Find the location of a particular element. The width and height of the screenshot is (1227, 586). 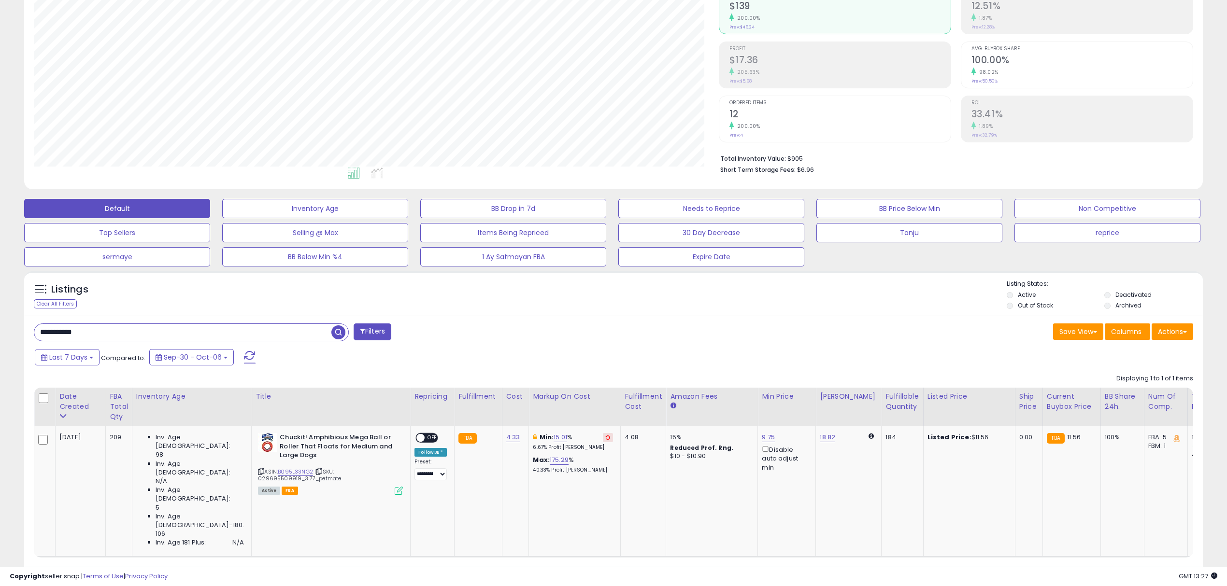

small: 1.87% is located at coordinates (984, 18).